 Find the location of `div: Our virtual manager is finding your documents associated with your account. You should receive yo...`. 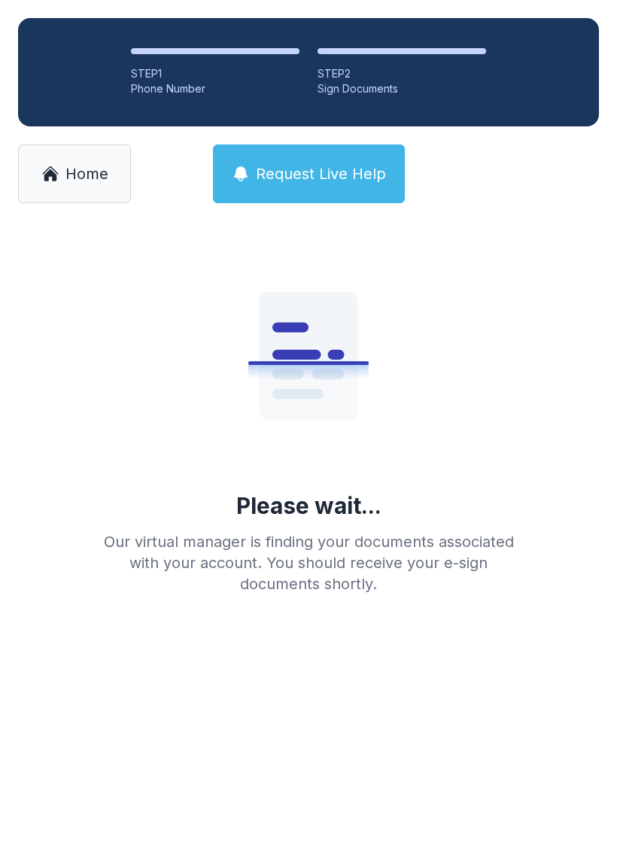

div: Our virtual manager is finding your documents associated with your account. You should receive yo... is located at coordinates (309, 563).